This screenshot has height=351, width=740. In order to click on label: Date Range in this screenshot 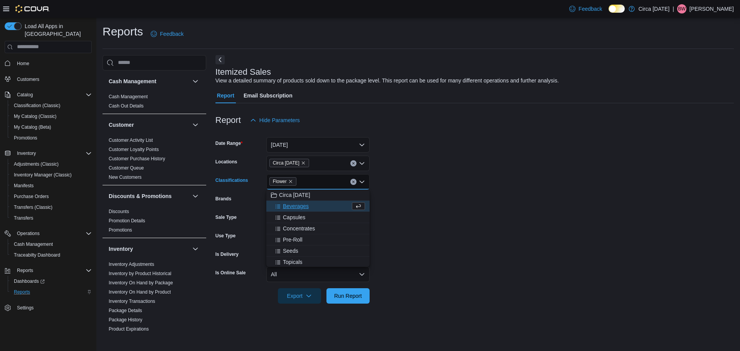, I will do `click(229, 143)`.